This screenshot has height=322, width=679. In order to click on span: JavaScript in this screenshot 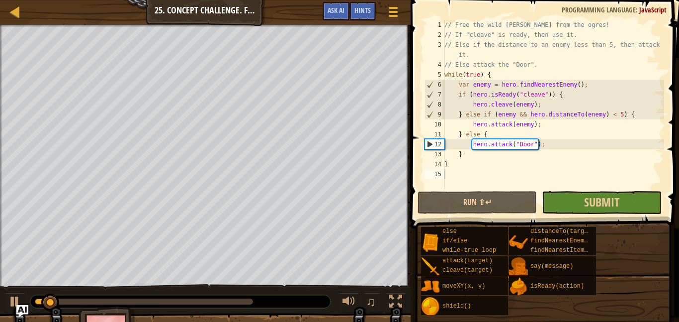, I will do `click(653, 9)`.